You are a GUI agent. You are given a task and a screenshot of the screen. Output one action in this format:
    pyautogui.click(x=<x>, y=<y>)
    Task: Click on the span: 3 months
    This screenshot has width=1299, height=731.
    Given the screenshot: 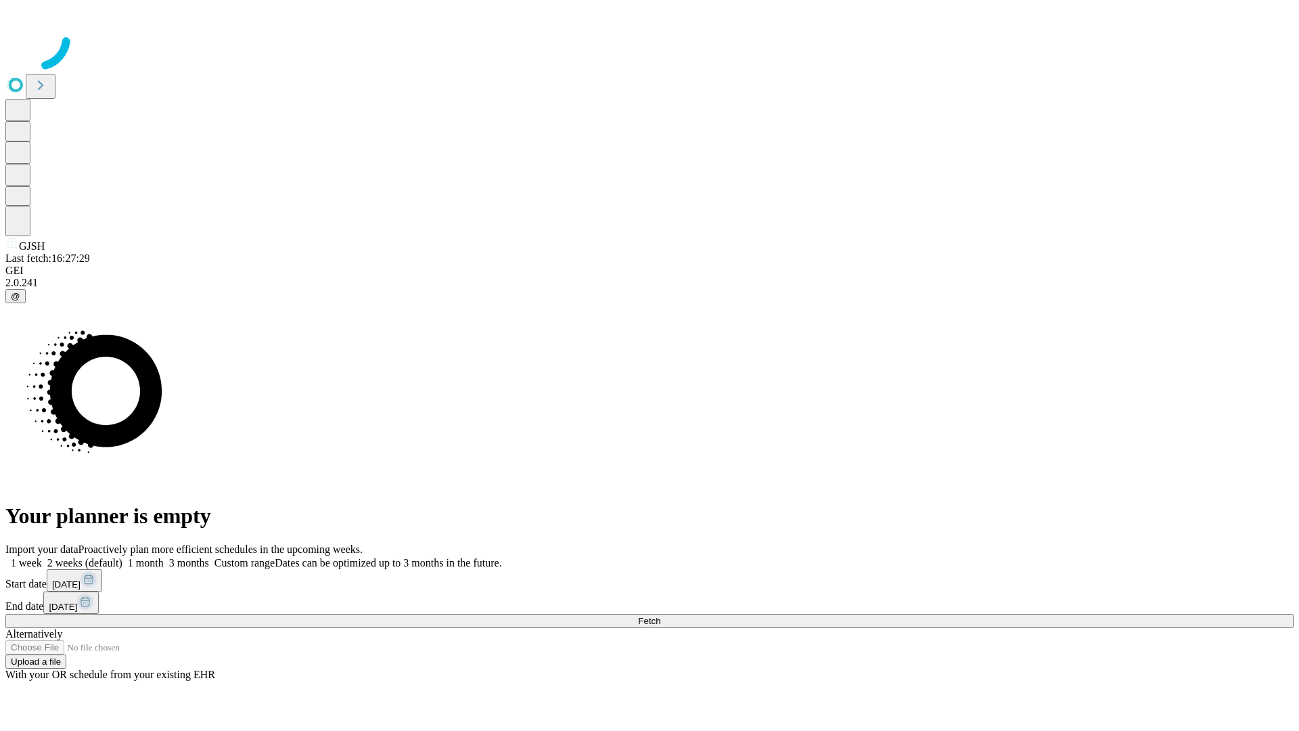 What is the action you would take?
    pyautogui.click(x=189, y=562)
    